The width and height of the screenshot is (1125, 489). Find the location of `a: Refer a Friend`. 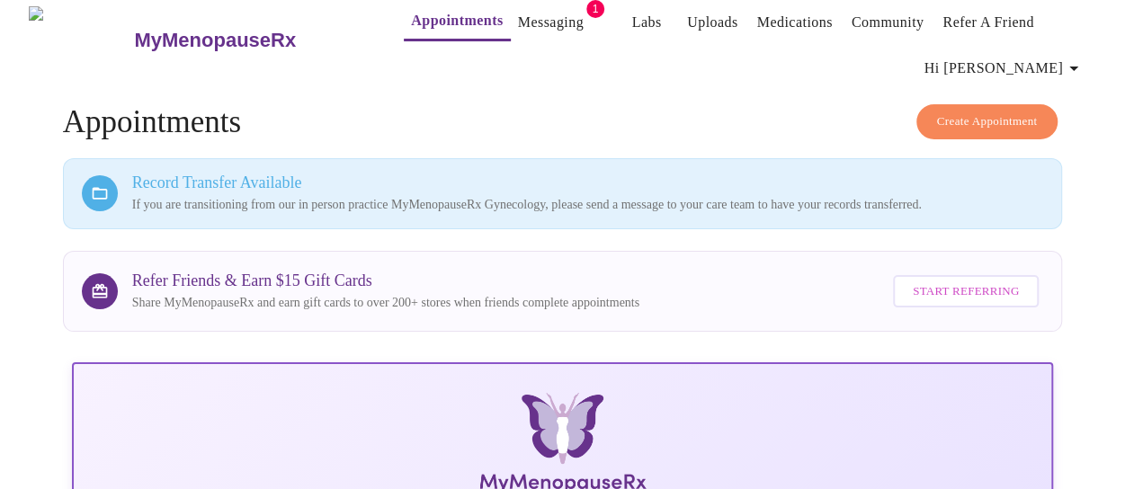

a: Refer a Friend is located at coordinates (988, 22).